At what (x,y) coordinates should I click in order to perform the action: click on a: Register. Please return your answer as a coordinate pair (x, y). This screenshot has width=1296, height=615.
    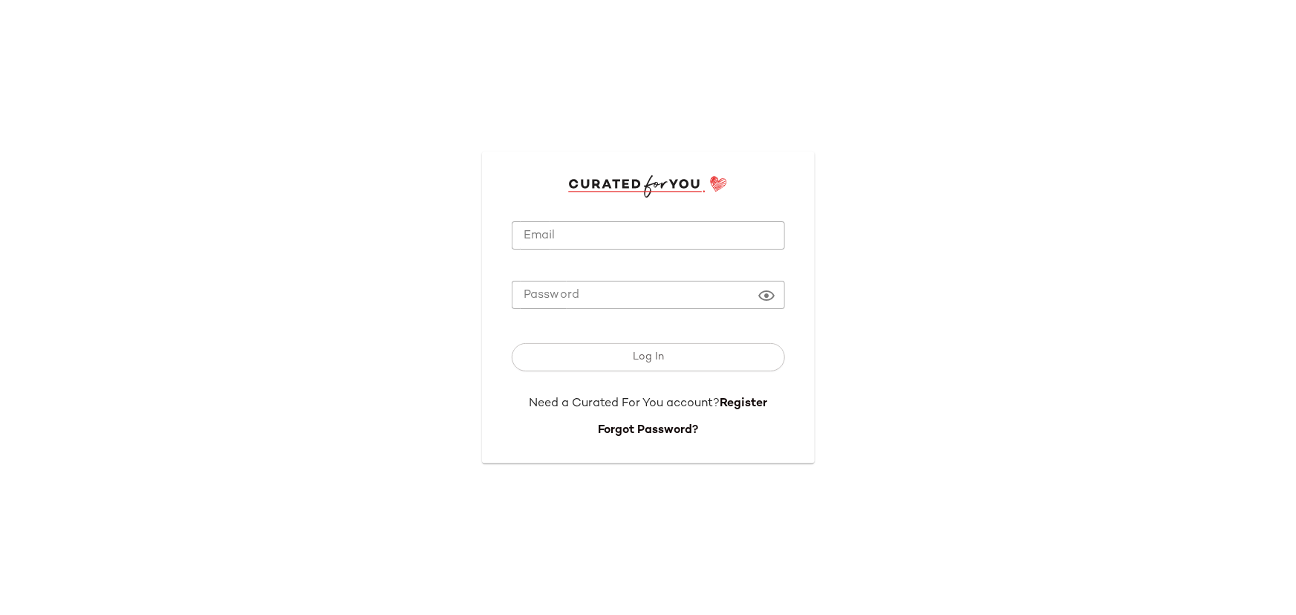
    Looking at the image, I should click on (743, 403).